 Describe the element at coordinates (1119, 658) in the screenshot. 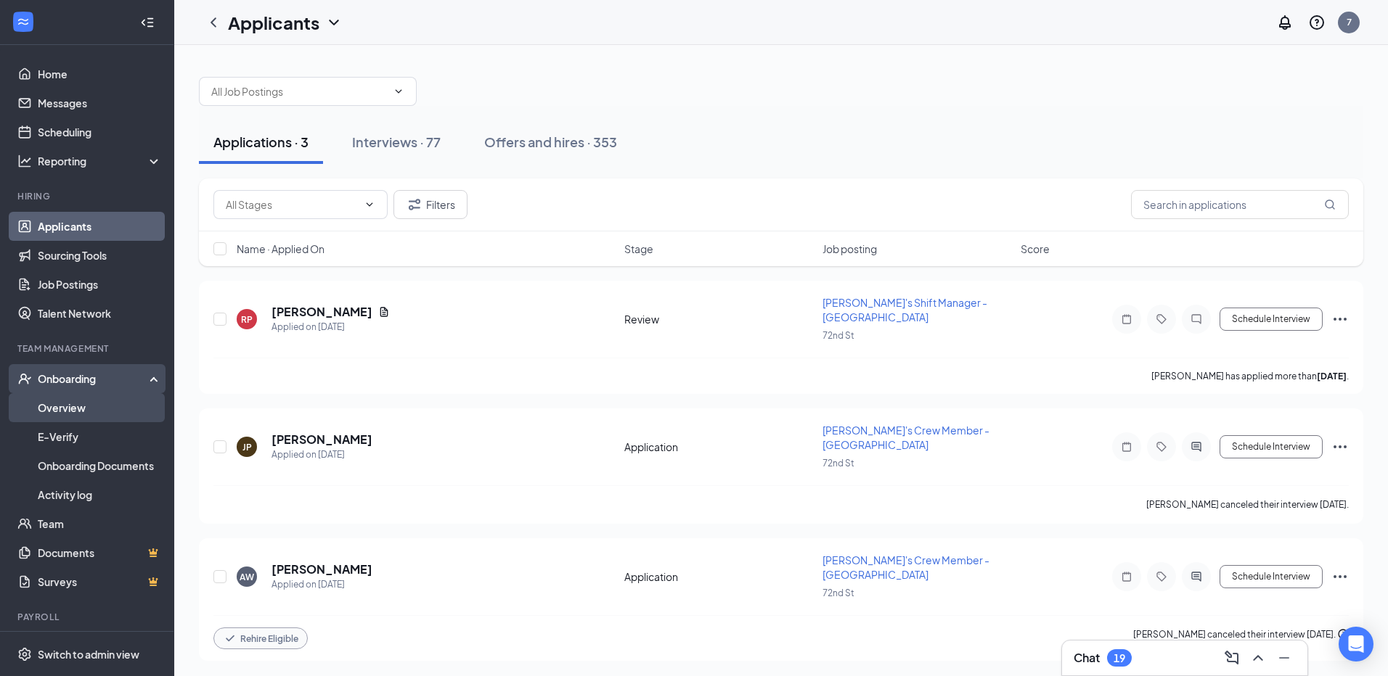

I see `div: 19` at that location.